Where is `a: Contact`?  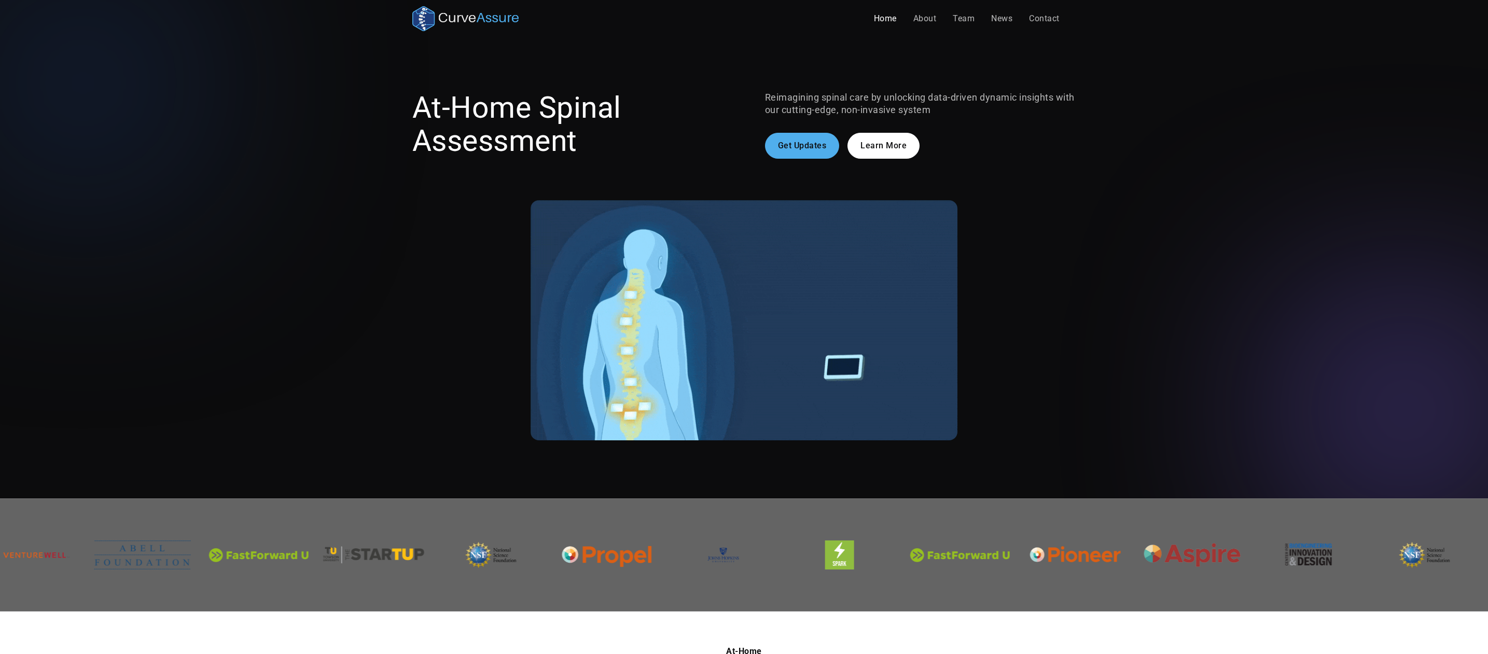
a: Contact is located at coordinates (1044, 19).